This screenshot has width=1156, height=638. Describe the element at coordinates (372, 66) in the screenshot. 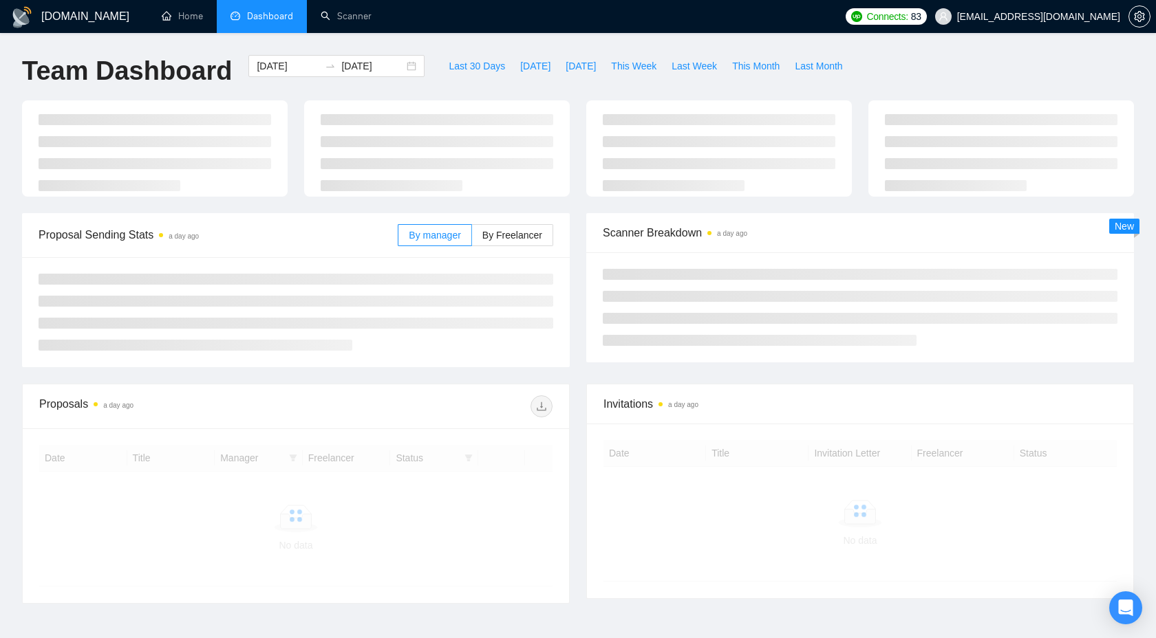

I see `input: End date` at that location.